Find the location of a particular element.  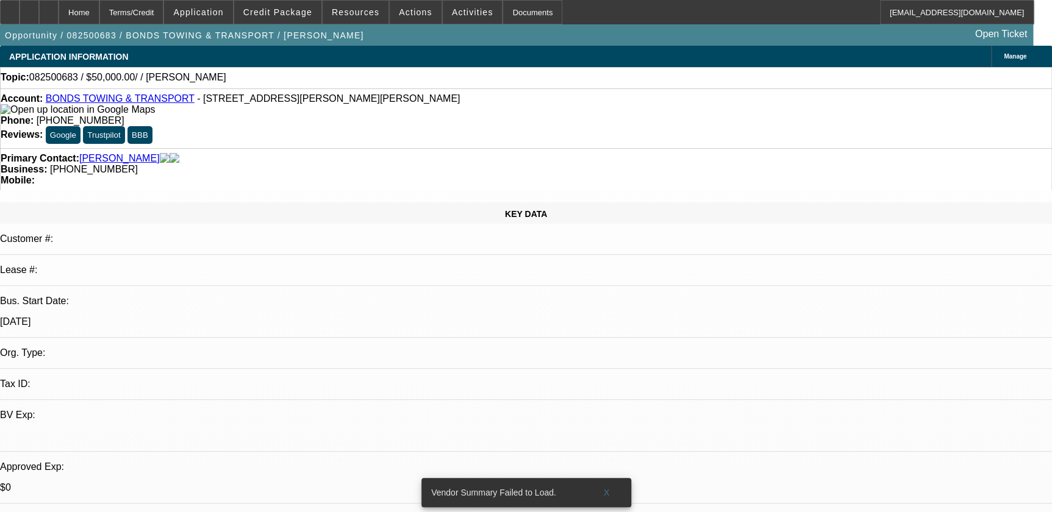

strong: Mobile: is located at coordinates (18, 180).